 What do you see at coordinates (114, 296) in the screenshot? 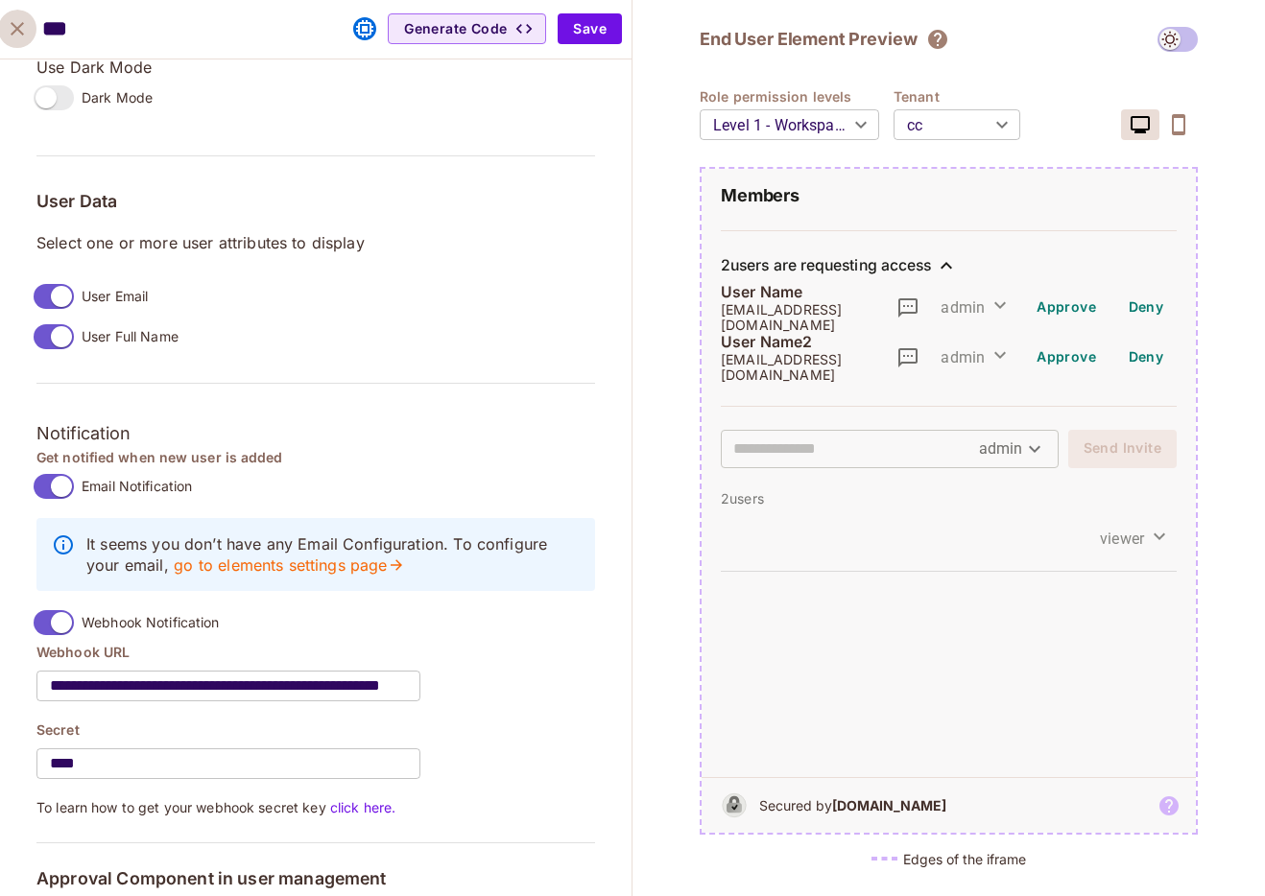
I see `span: User Email` at bounding box center [114, 296].